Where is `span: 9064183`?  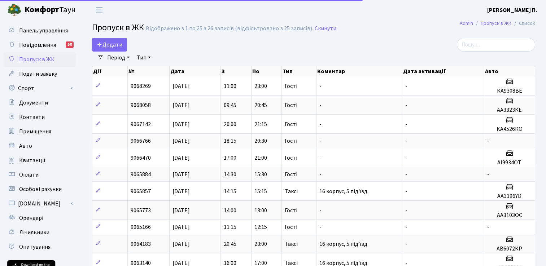
span: 9064183 is located at coordinates (141, 244).